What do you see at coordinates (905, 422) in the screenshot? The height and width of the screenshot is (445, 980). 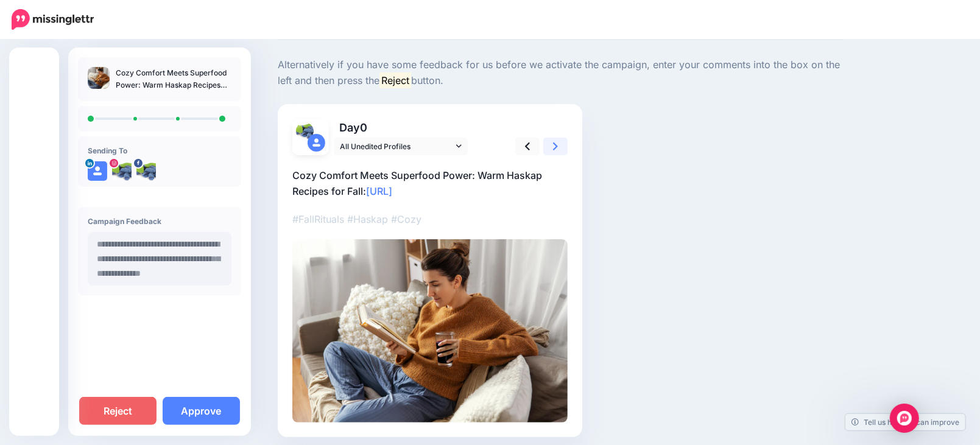 I see `a: Tell us how we can improve` at bounding box center [905, 422].